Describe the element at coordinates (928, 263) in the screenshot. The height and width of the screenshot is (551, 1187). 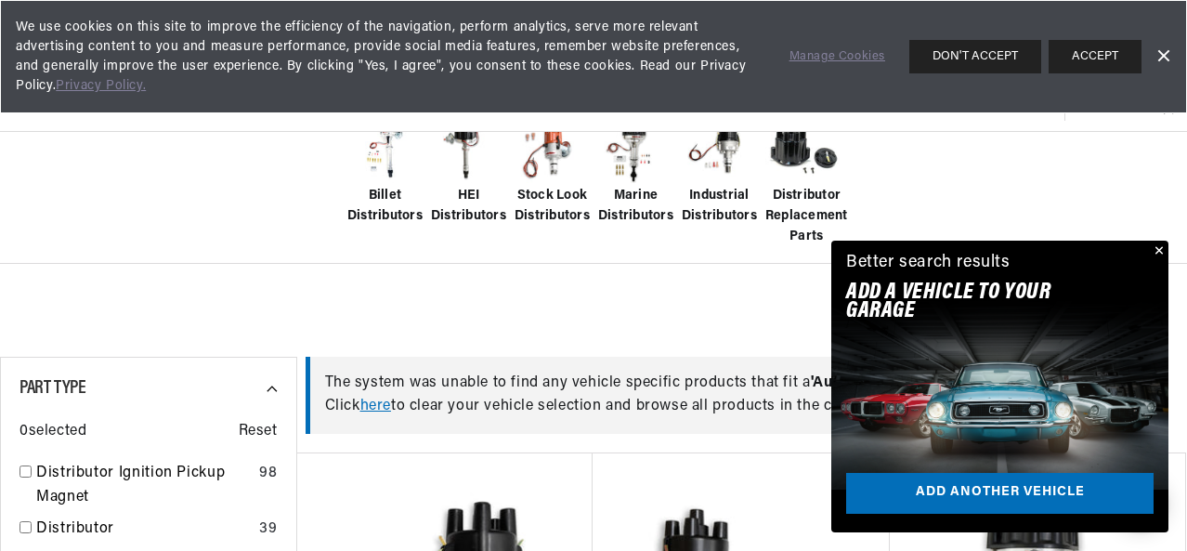
I see `div: Better search results` at that location.